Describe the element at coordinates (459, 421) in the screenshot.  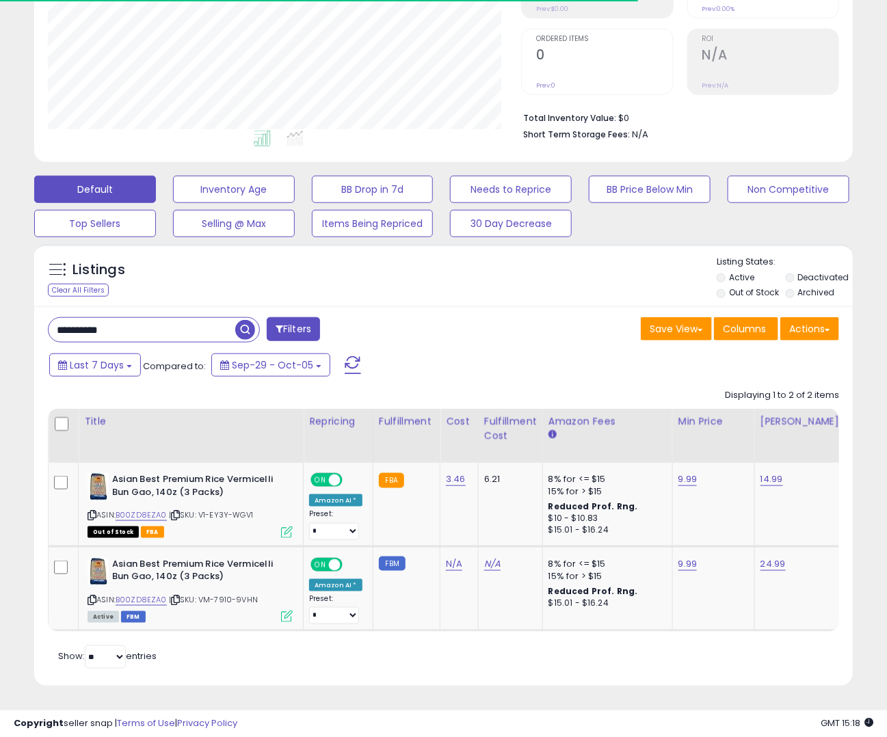
I see `div: Cost` at that location.